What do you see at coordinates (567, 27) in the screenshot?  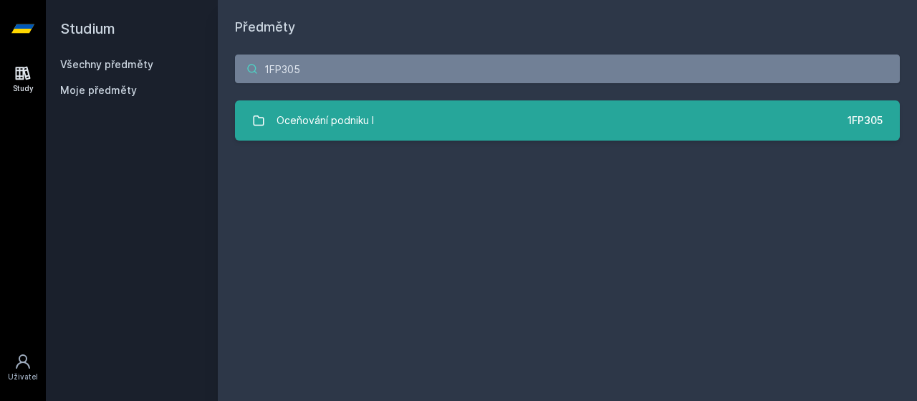 I see `h1: Předměty` at bounding box center [567, 27].